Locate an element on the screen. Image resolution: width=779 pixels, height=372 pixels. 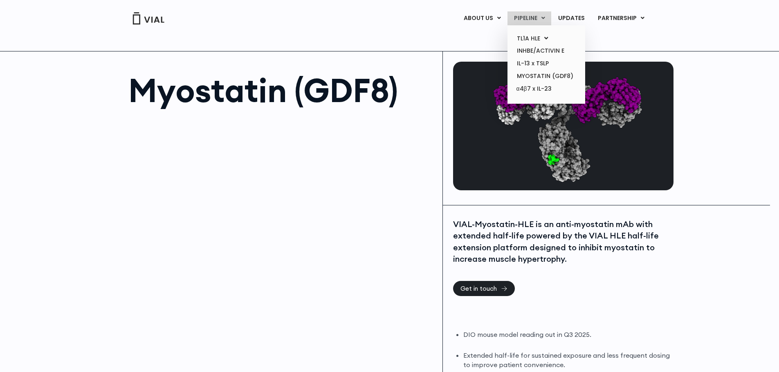
a: Get in touch is located at coordinates (484, 289).